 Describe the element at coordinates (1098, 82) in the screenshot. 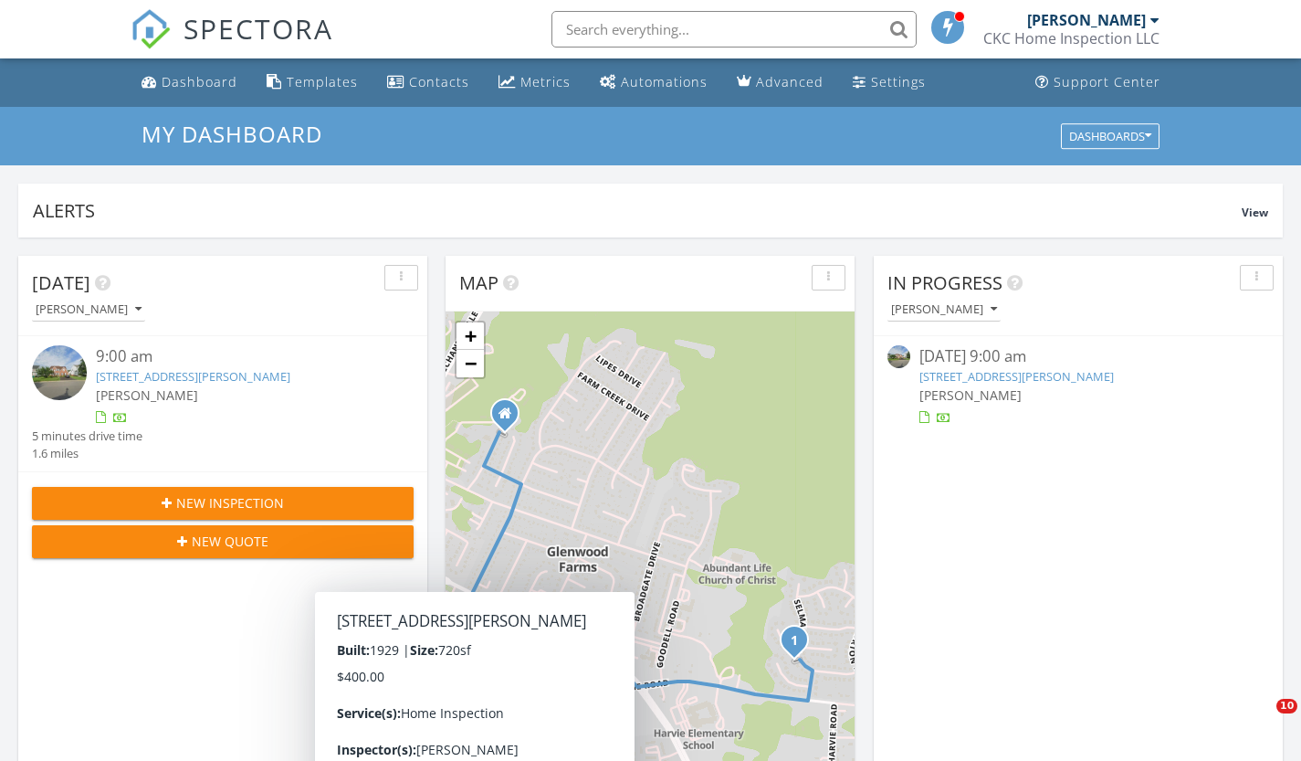

I see `a: Support Center` at that location.